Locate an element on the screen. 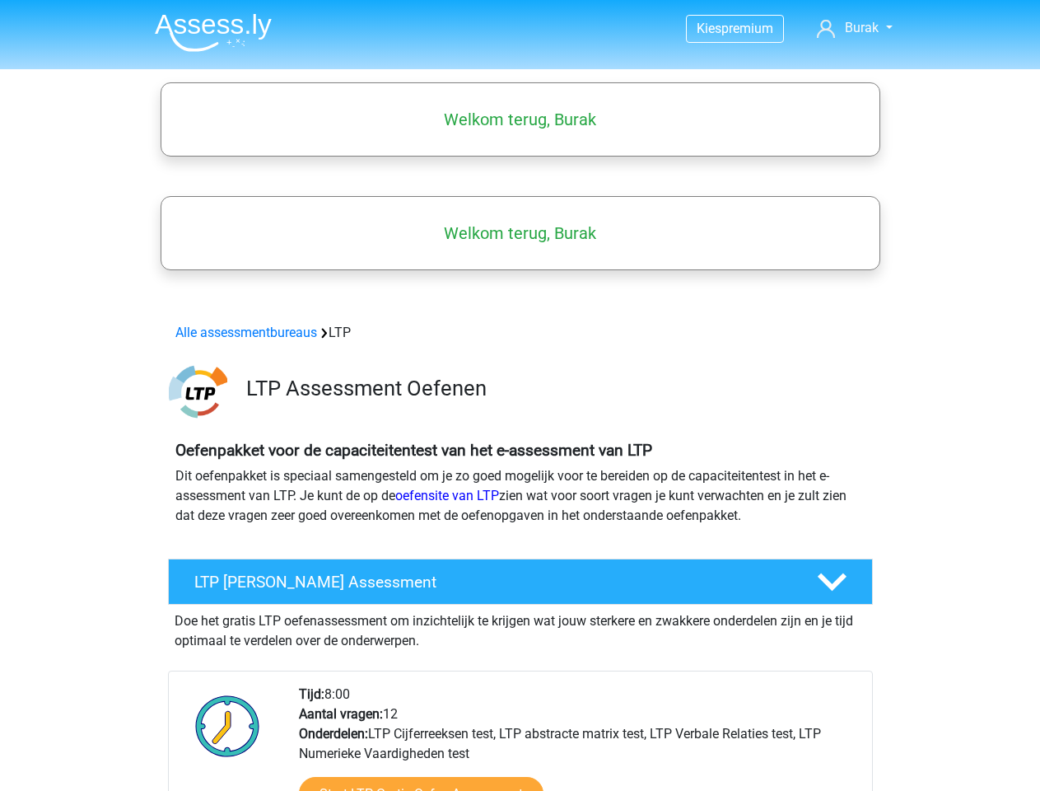  div: LTP is located at coordinates (520, 333).